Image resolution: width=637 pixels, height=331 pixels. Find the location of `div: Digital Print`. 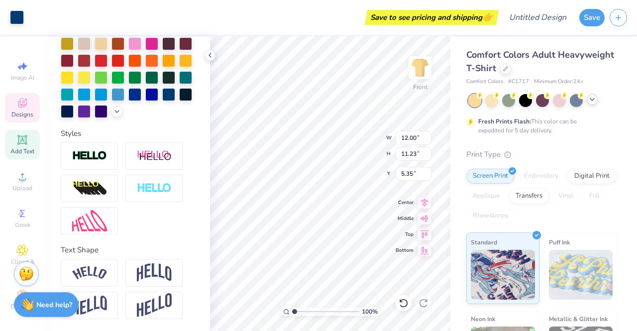

div: Digital Print is located at coordinates (591, 176).